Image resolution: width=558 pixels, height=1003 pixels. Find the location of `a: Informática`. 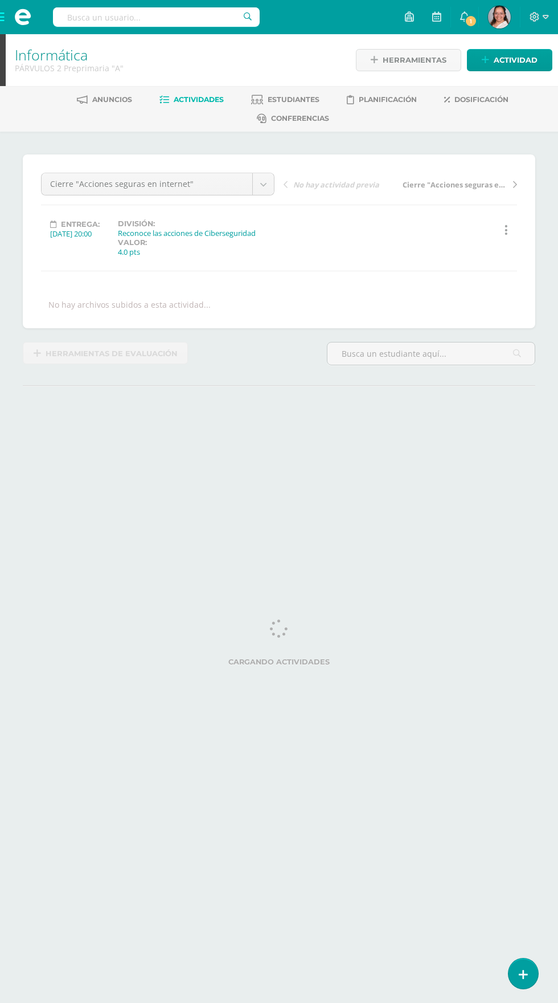

a: Informática is located at coordinates (51, 55).